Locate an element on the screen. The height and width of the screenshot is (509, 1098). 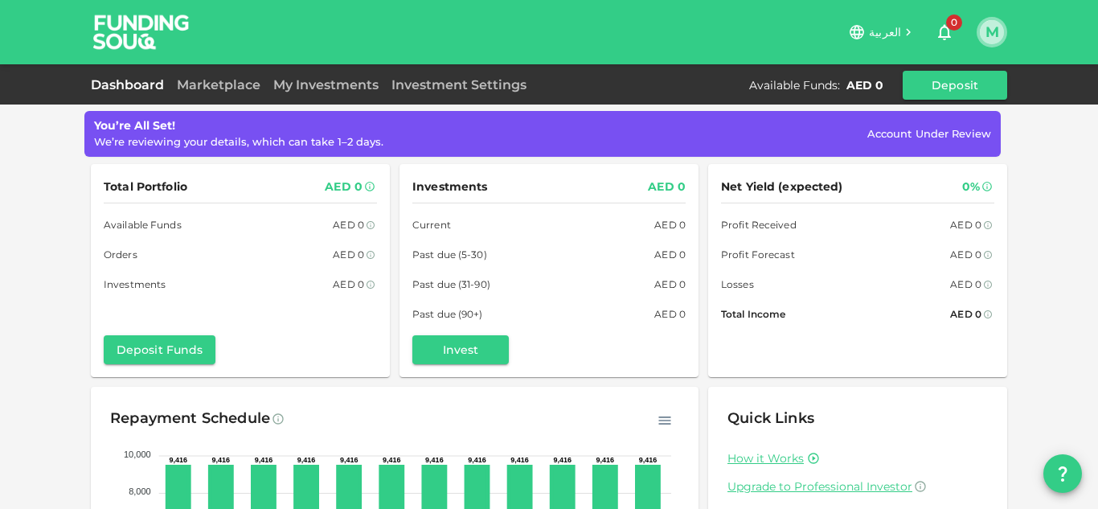
span: 0 is located at coordinates (954, 23).